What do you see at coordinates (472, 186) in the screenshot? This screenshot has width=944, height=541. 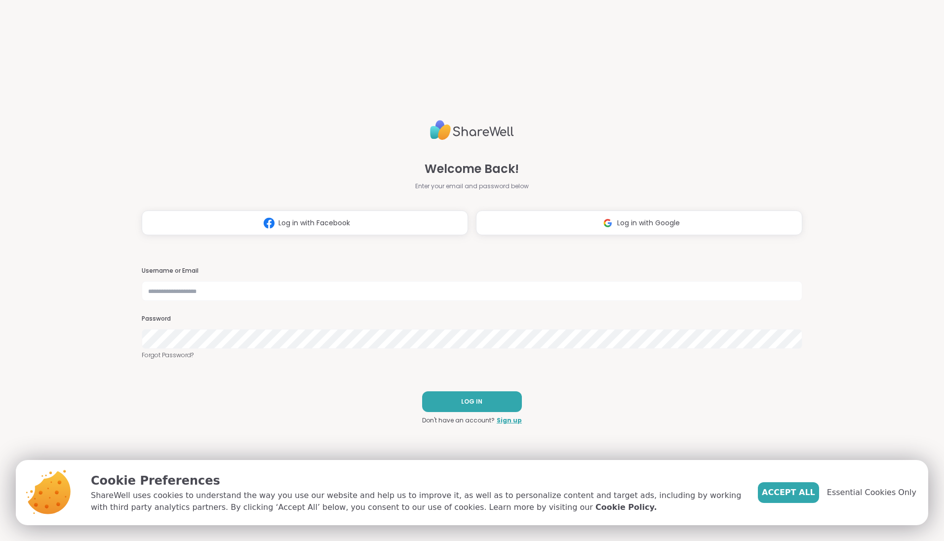 I see `span: Enter your email and password below` at bounding box center [472, 186].